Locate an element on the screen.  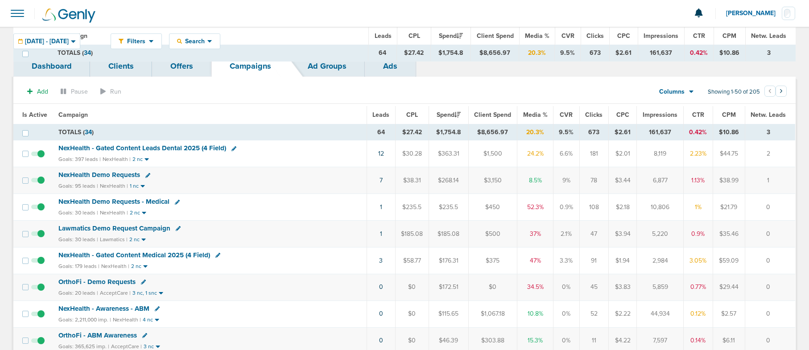
td: $1,500 is located at coordinates (493, 154).